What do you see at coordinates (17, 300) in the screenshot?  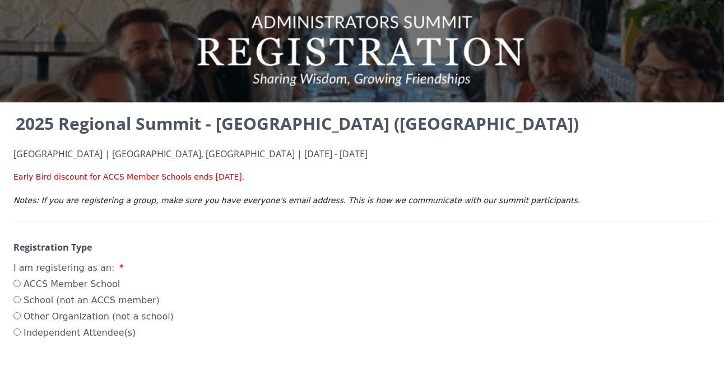 I see `input: School (not an ACCS member)` at bounding box center [17, 300].